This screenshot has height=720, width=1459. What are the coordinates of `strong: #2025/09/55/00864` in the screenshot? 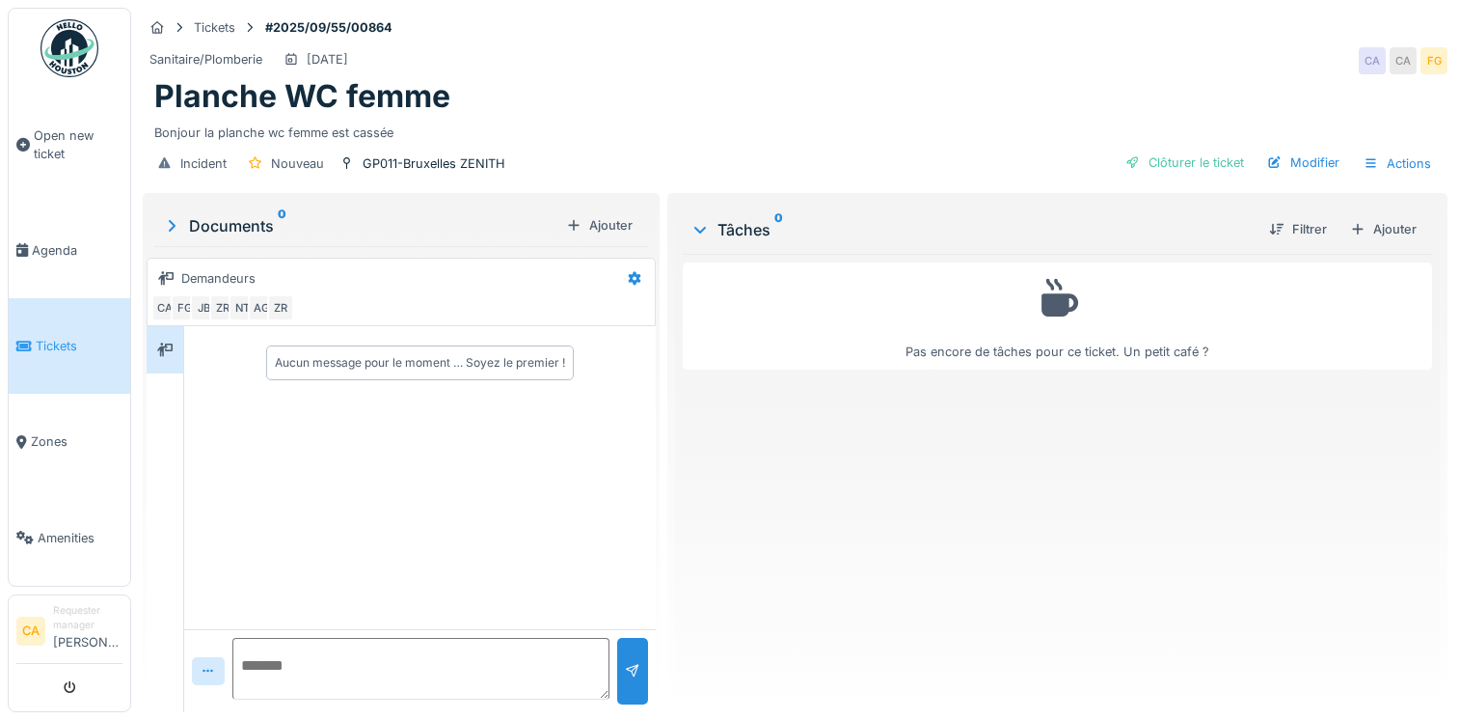 It's located at (329, 27).